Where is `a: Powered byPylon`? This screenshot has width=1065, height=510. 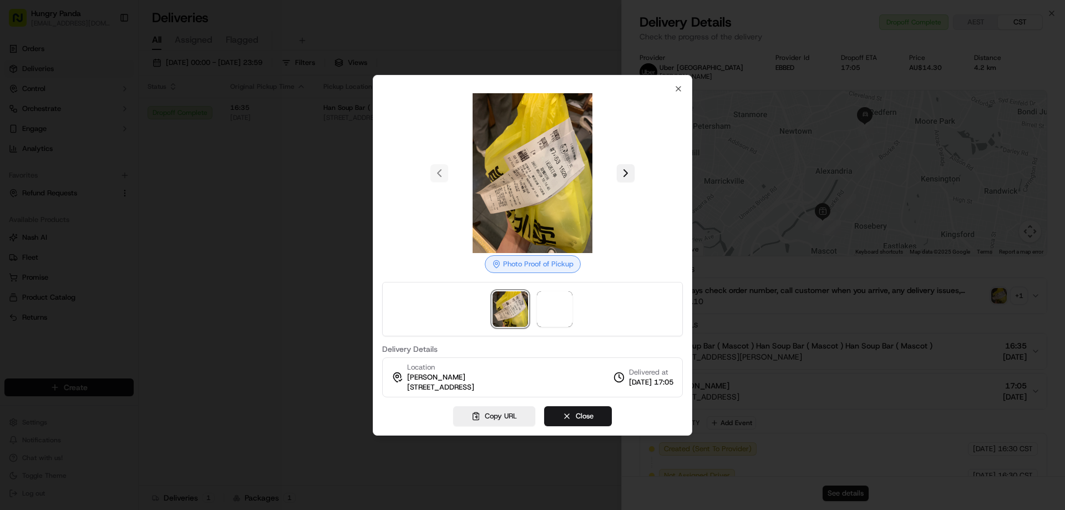
a: Powered byPylon is located at coordinates (106, 279).